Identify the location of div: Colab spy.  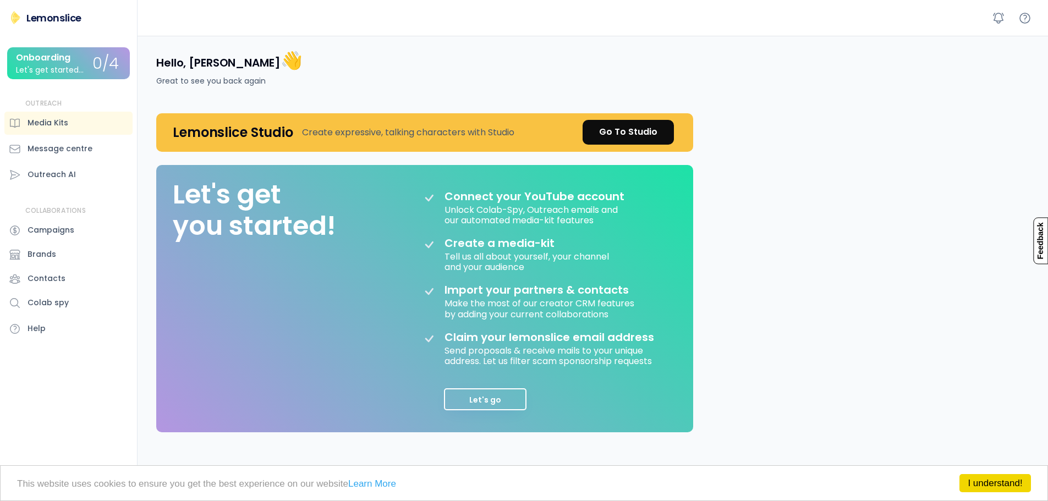
(48, 303).